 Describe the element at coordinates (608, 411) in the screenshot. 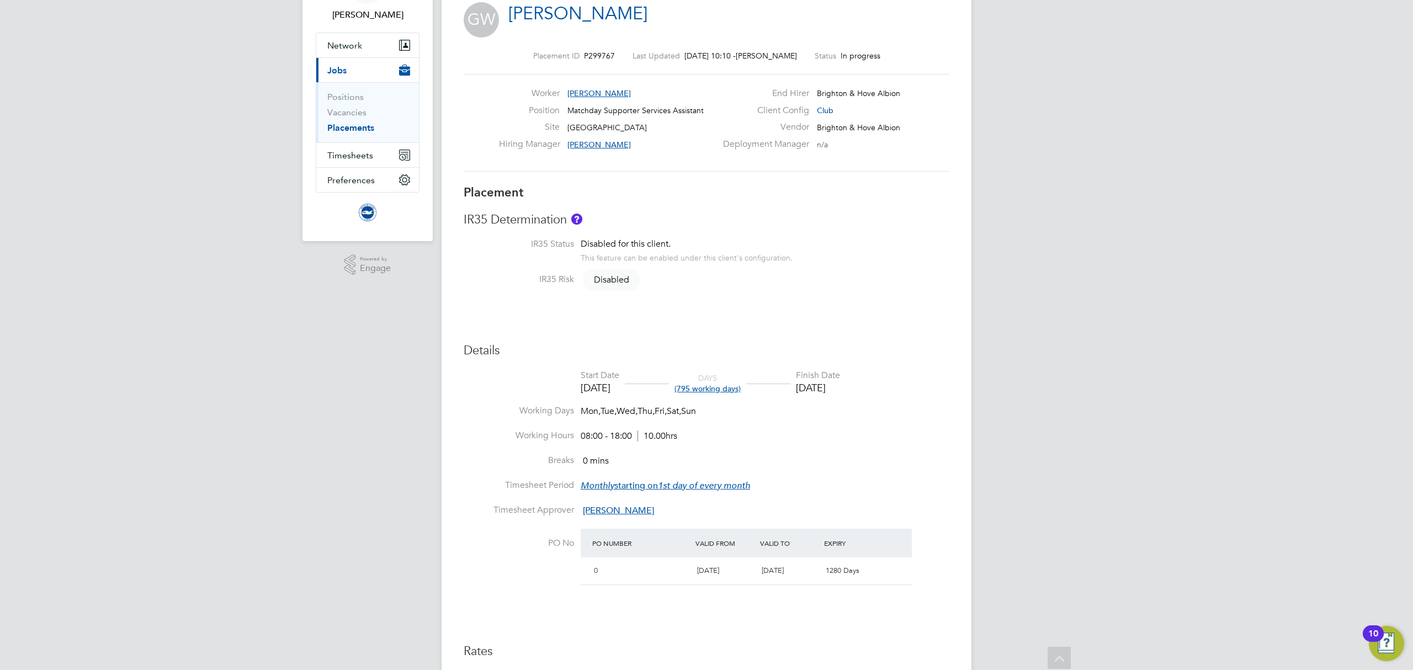

I see `span: Tue,` at that location.